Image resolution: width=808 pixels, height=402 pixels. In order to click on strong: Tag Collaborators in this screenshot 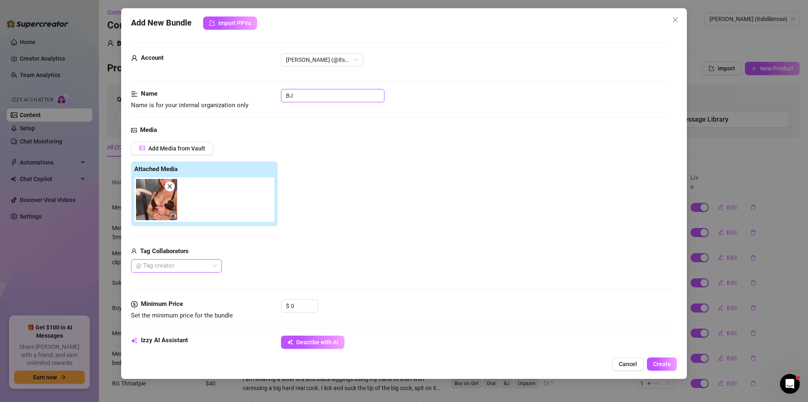, I will do `click(164, 251)`.